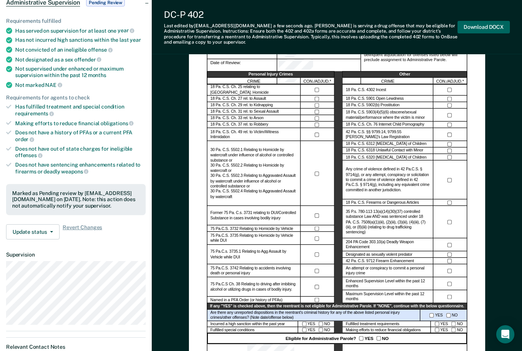 The image size is (522, 351). I want to click on div: Instructions: Review current offenses and criminal history for crimes which would disqualify the ..., so click(413, 59).